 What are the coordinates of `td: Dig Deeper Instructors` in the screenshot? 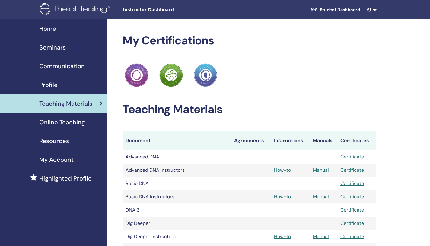 It's located at (177, 237).